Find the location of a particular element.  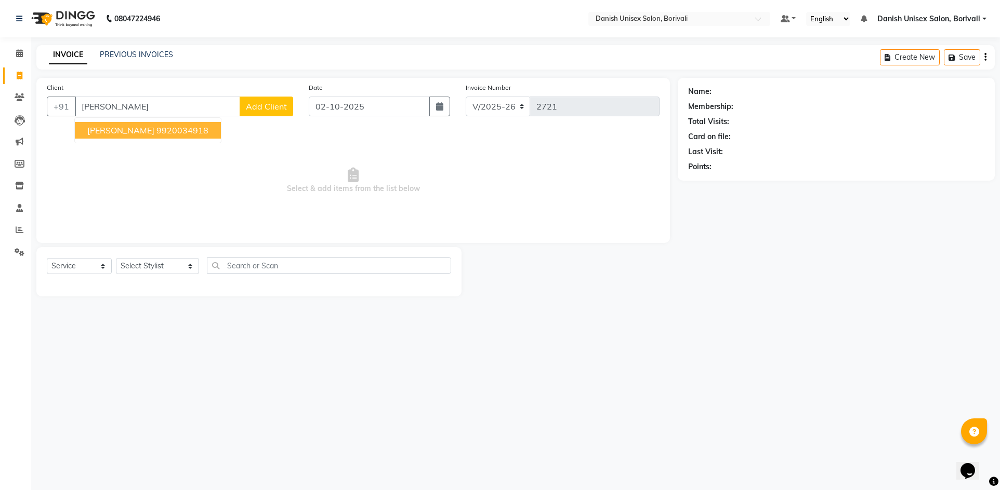

img: logo is located at coordinates (62, 19).